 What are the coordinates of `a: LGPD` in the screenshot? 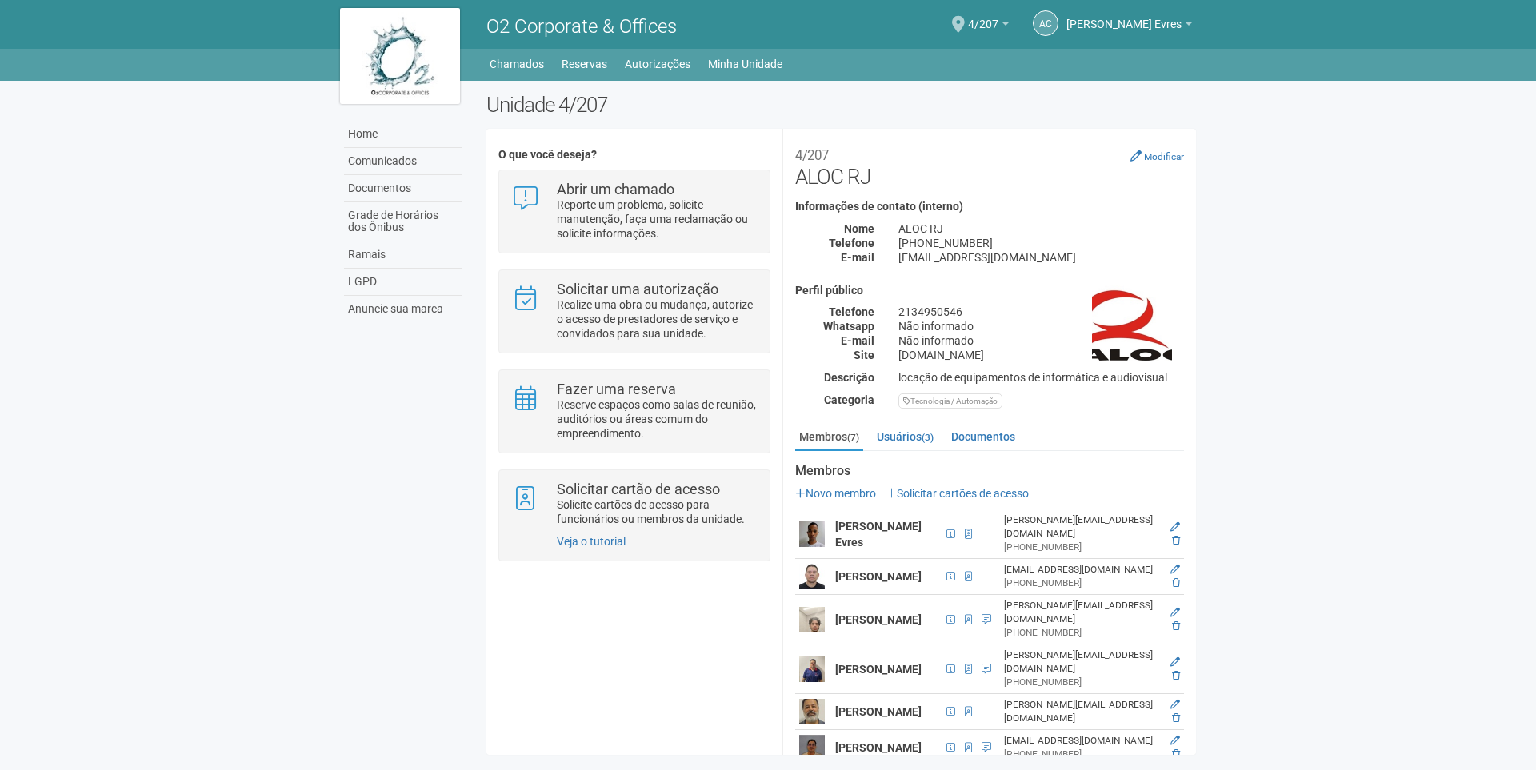 It's located at (403, 282).